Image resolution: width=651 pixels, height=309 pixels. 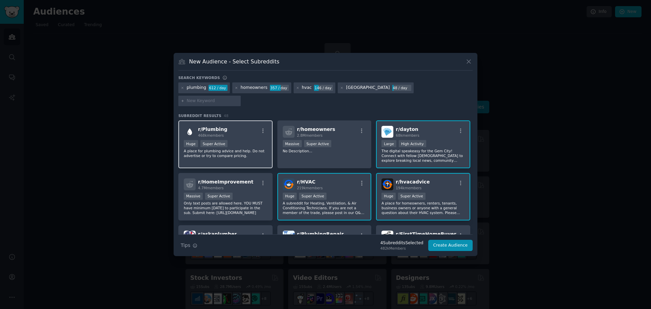 I want to click on img: dayton, so click(x=387, y=132).